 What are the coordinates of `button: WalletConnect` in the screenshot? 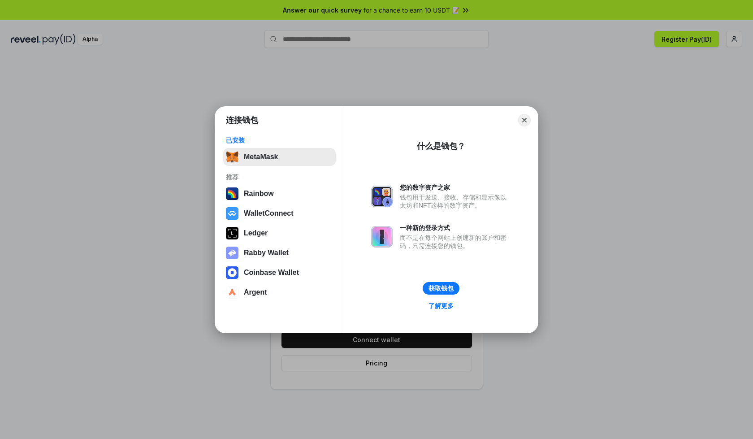 It's located at (279, 213).